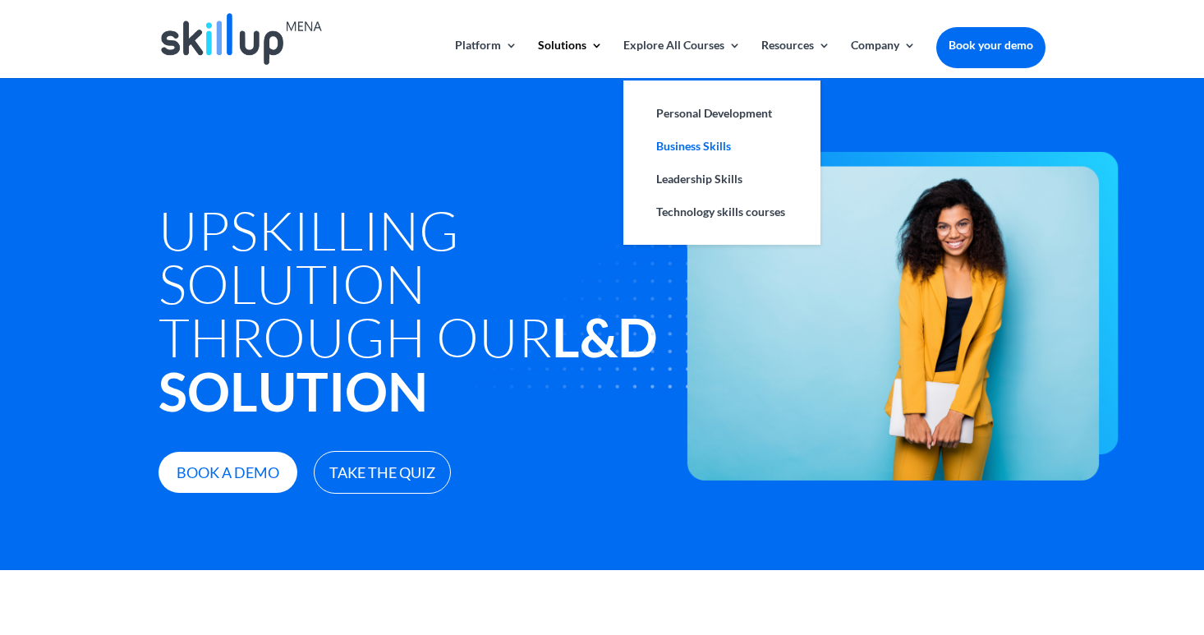 The height and width of the screenshot is (635, 1204). Describe the element at coordinates (722, 146) in the screenshot. I see `a: Business Skills` at that location.